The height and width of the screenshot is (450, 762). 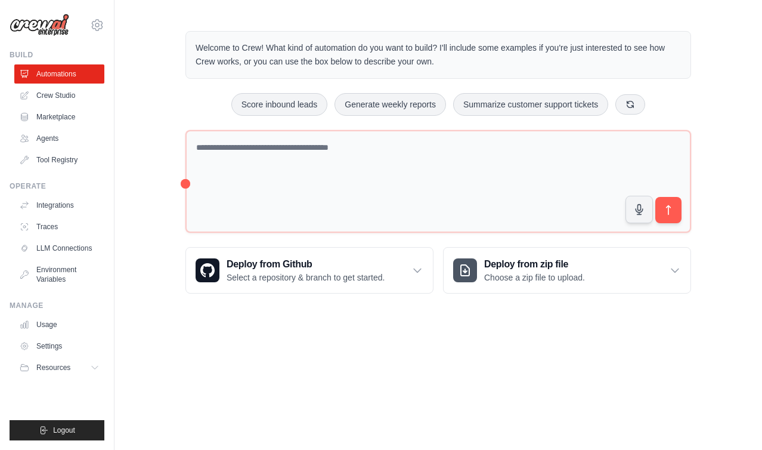 What do you see at coordinates (390, 104) in the screenshot?
I see `button: Generate weekly reports` at bounding box center [390, 104].